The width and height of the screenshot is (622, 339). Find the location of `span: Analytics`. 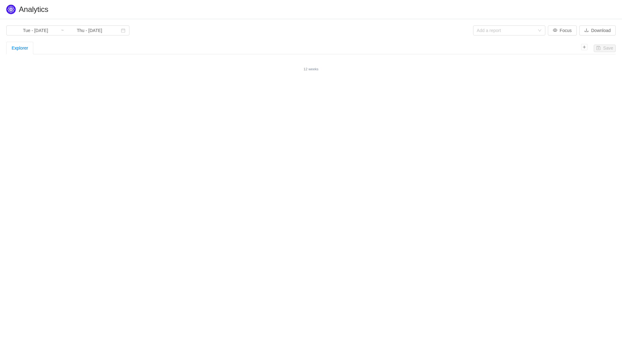

span: Analytics is located at coordinates (34, 9).